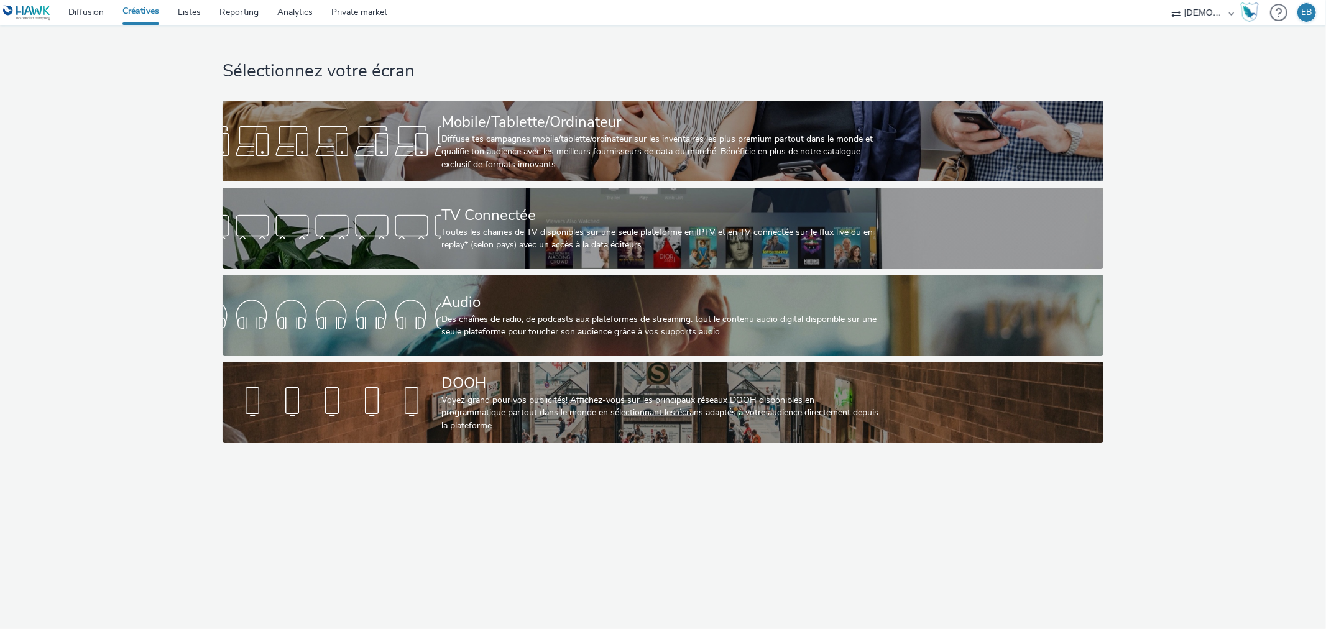  I want to click on div: EB, so click(1307, 12).